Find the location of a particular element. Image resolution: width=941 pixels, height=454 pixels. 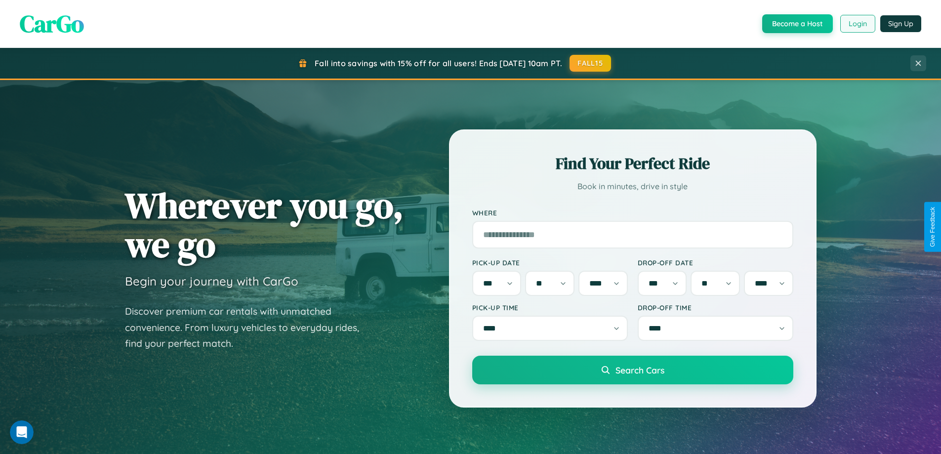

p: Discover premium car rentals with unmatched convenience. From luxury vehicles to everyday rides, ... is located at coordinates (248, 327).